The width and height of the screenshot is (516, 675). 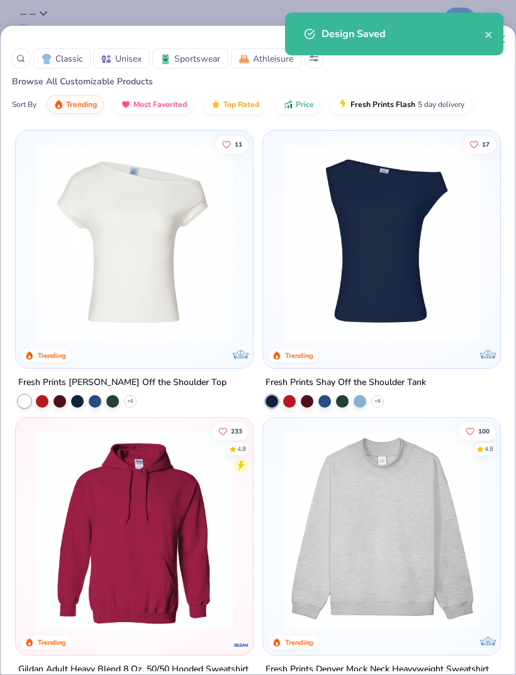 What do you see at coordinates (62, 59) in the screenshot?
I see `button: ClassicClassic` at bounding box center [62, 59].